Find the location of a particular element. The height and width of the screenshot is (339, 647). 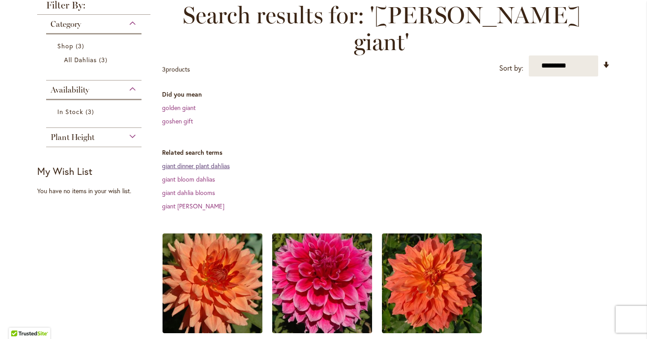

a: Baarn Bounty is located at coordinates (212, 331).